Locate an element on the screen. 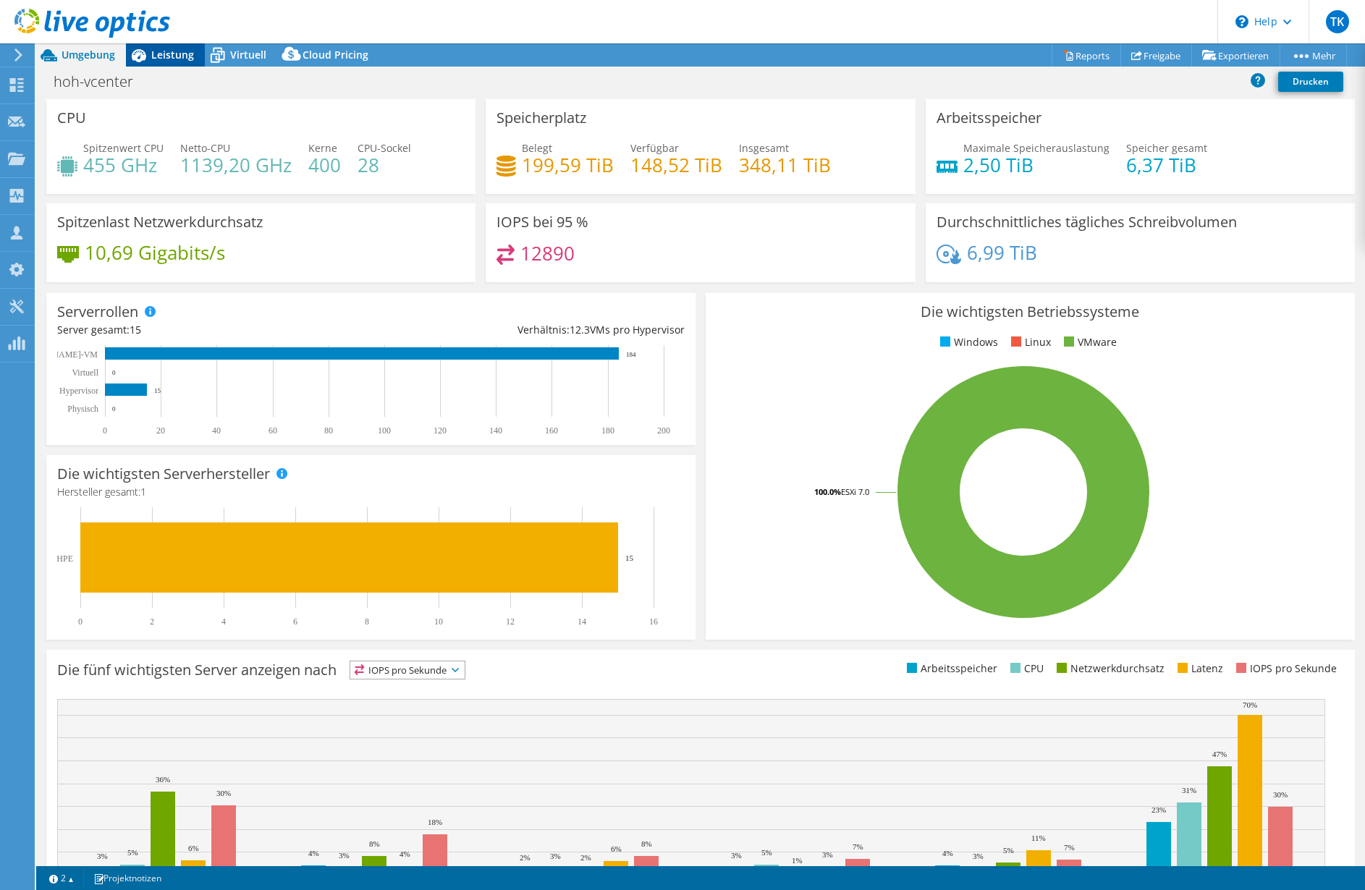  h3: Spitzenlast Netzwerkdurchsatz is located at coordinates (160, 222).